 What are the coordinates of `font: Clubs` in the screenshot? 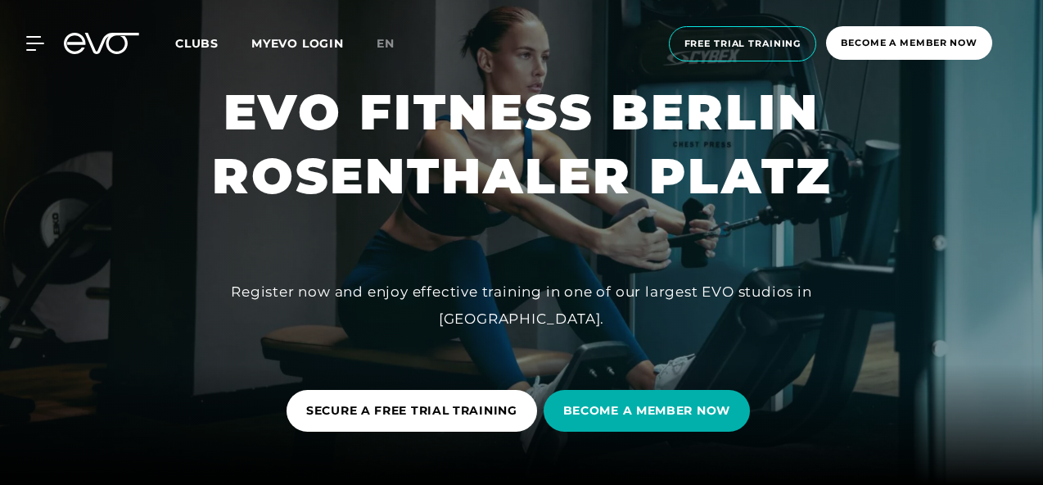 It's located at (197, 43).